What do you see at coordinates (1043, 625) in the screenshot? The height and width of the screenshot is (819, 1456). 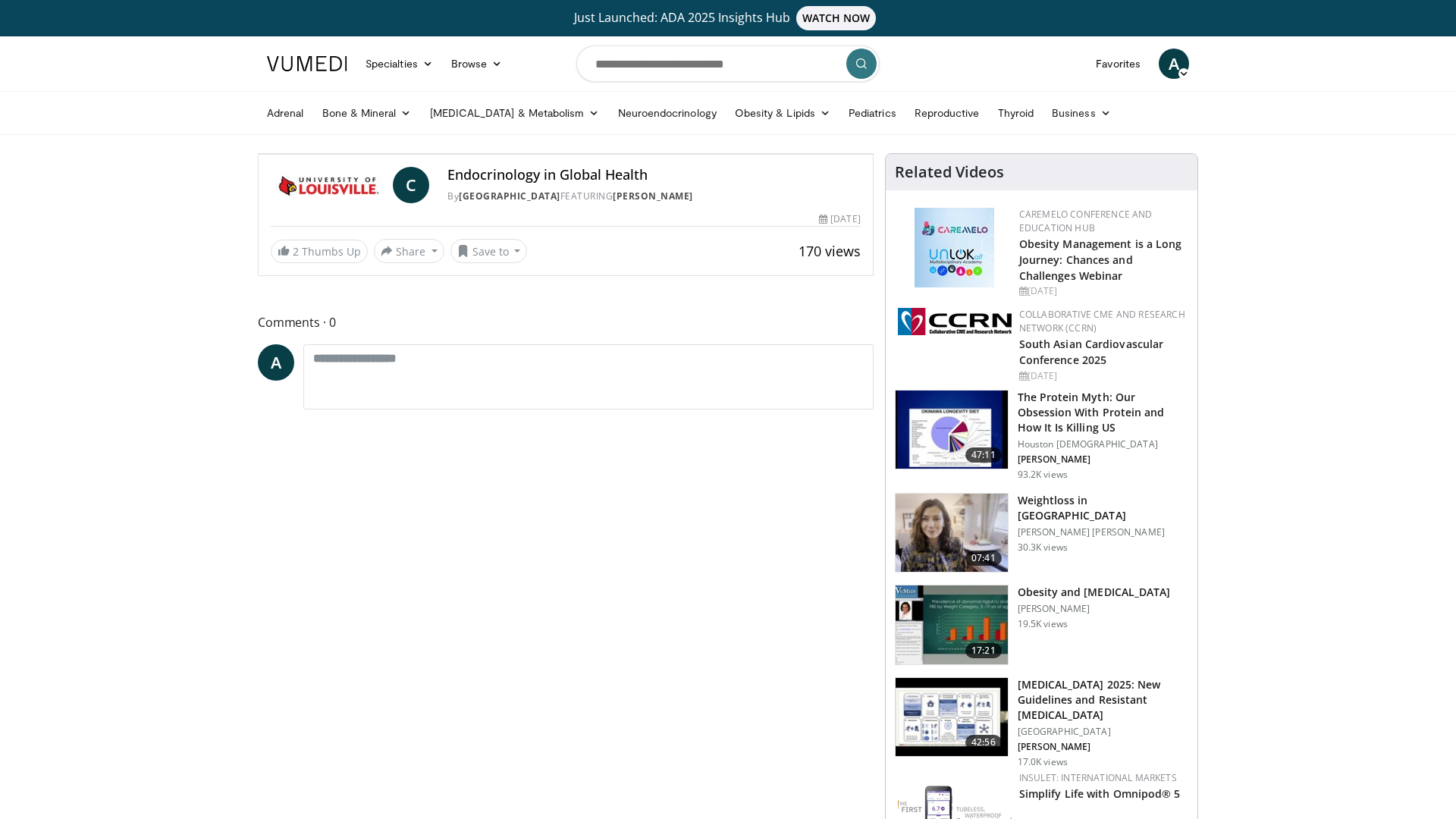 I see `p: 19.5K views` at bounding box center [1043, 625].